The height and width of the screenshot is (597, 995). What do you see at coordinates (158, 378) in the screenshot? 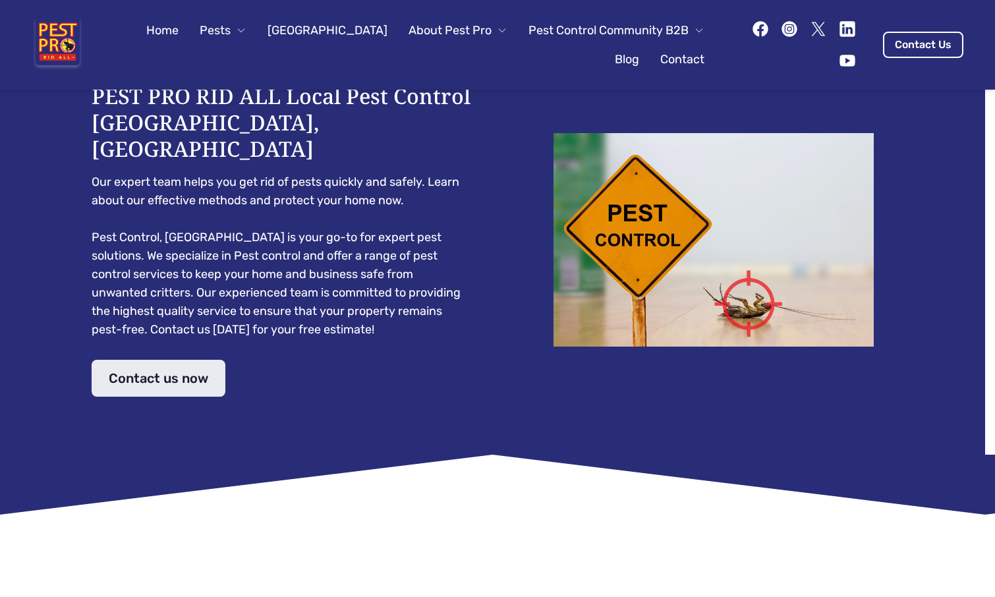
I see `a: Contact us now` at bounding box center [158, 378].